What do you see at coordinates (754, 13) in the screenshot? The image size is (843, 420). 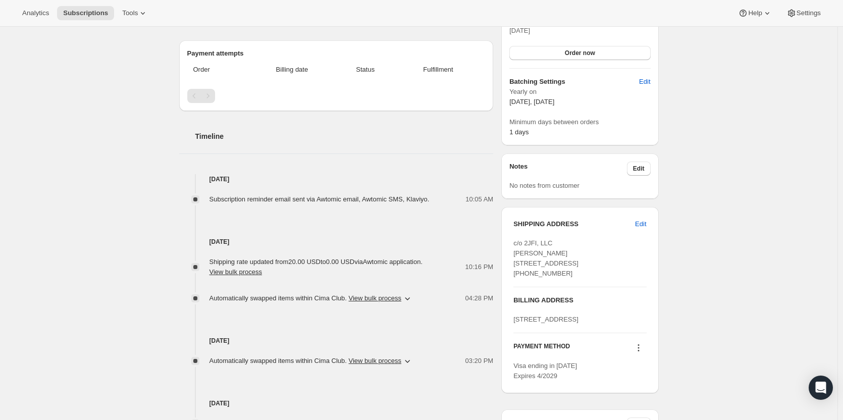 I see `span: Help` at bounding box center [754, 13].